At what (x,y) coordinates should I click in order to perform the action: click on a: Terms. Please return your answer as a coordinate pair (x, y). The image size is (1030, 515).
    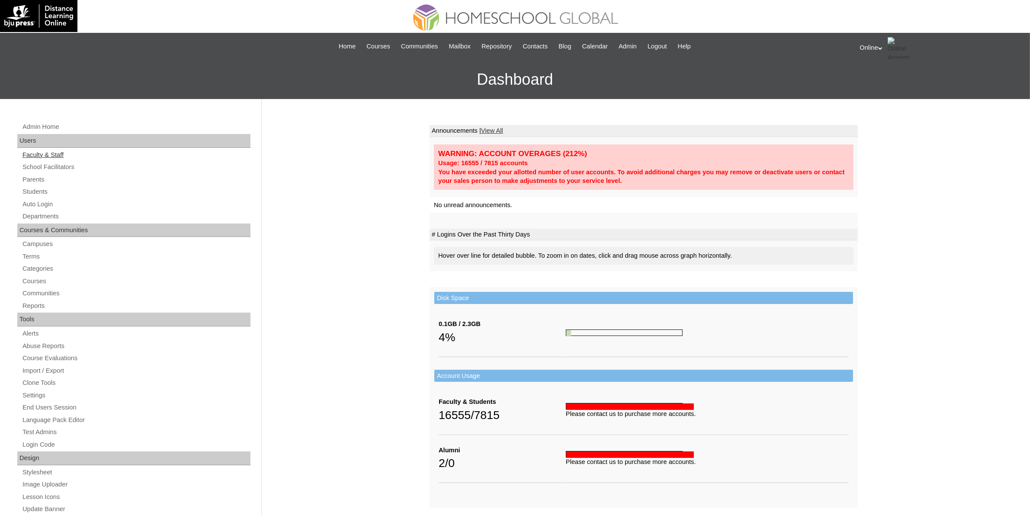
    Looking at the image, I should click on (136, 257).